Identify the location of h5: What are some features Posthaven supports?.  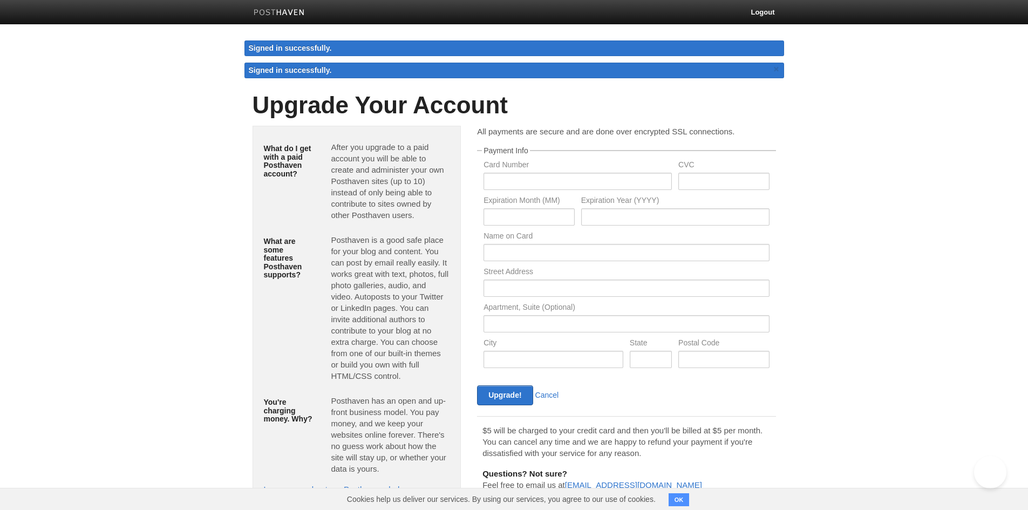
(289, 258).